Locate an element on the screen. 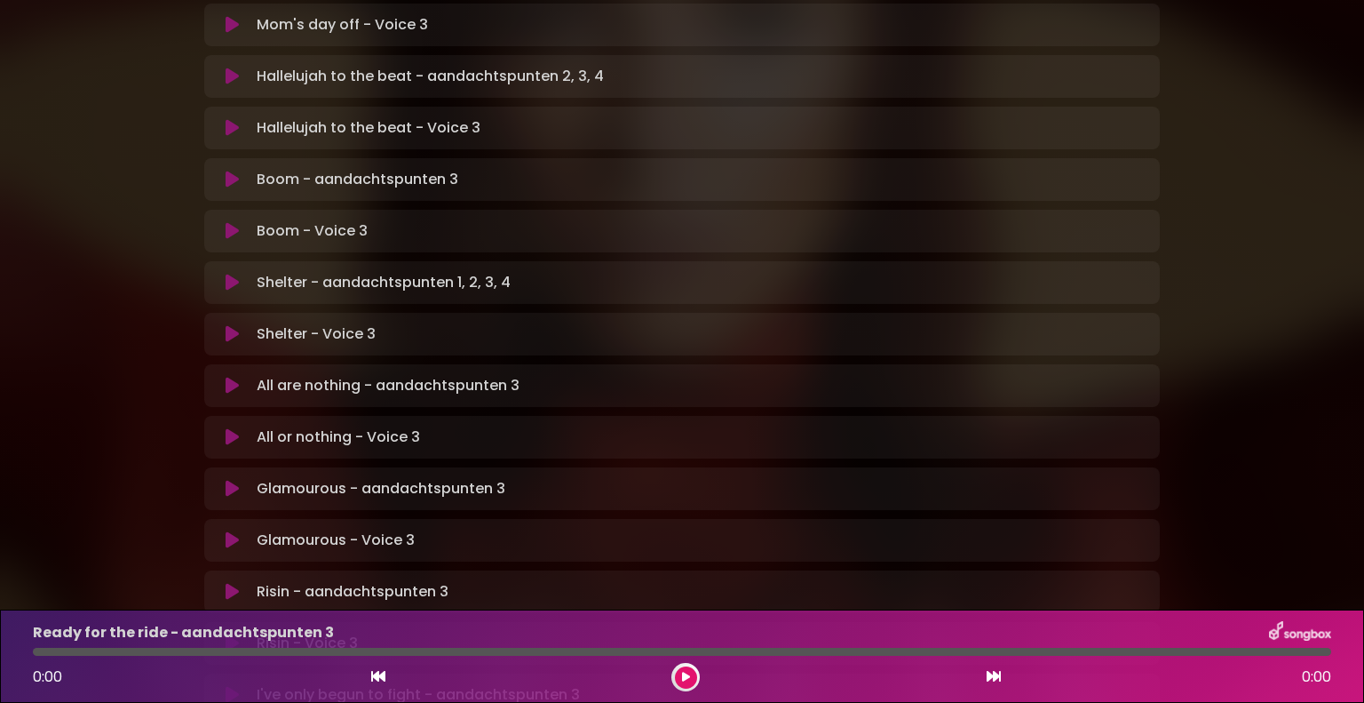  p: Glamourous - Voice 3 is located at coordinates (336, 540).